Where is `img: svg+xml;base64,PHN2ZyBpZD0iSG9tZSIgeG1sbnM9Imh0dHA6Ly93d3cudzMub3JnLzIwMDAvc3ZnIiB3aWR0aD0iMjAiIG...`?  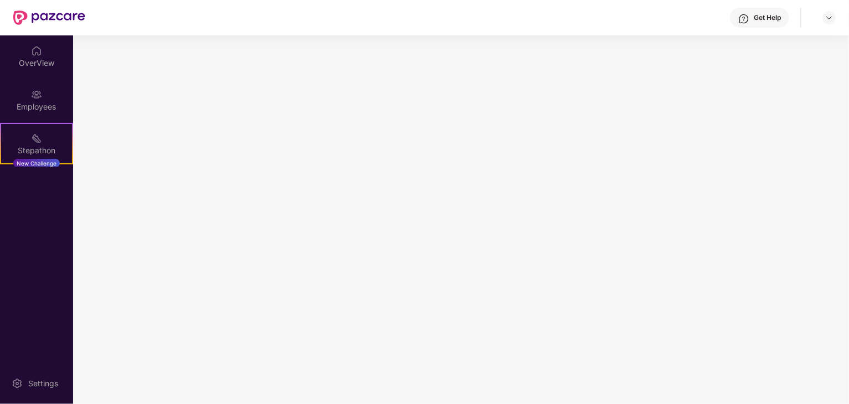 img: svg+xml;base64,PHN2ZyBpZD0iSG9tZSIgeG1sbnM9Imh0dHA6Ly93d3cudzMub3JnLzIwMDAvc3ZnIiB3aWR0aD0iMjAiIG... is located at coordinates (37, 51).